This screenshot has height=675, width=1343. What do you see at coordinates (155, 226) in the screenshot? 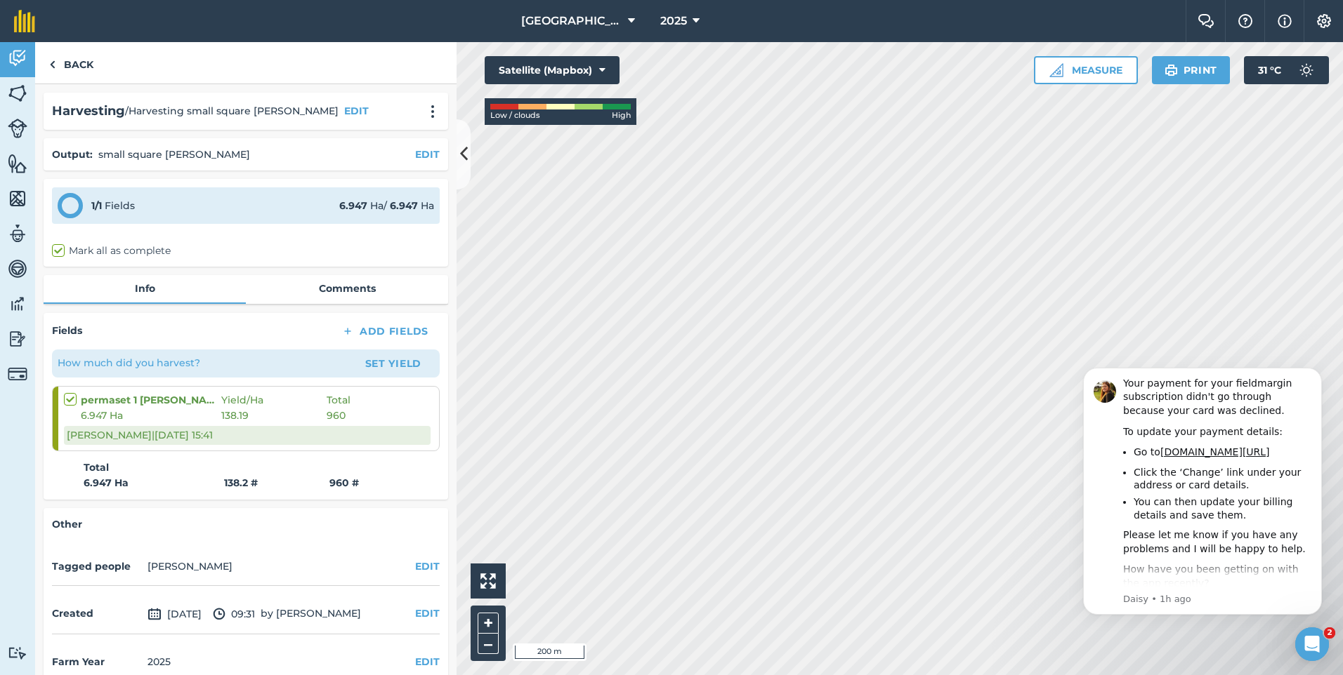
I see `div: How have you been getting on with the app recently?` at bounding box center [155, 226].